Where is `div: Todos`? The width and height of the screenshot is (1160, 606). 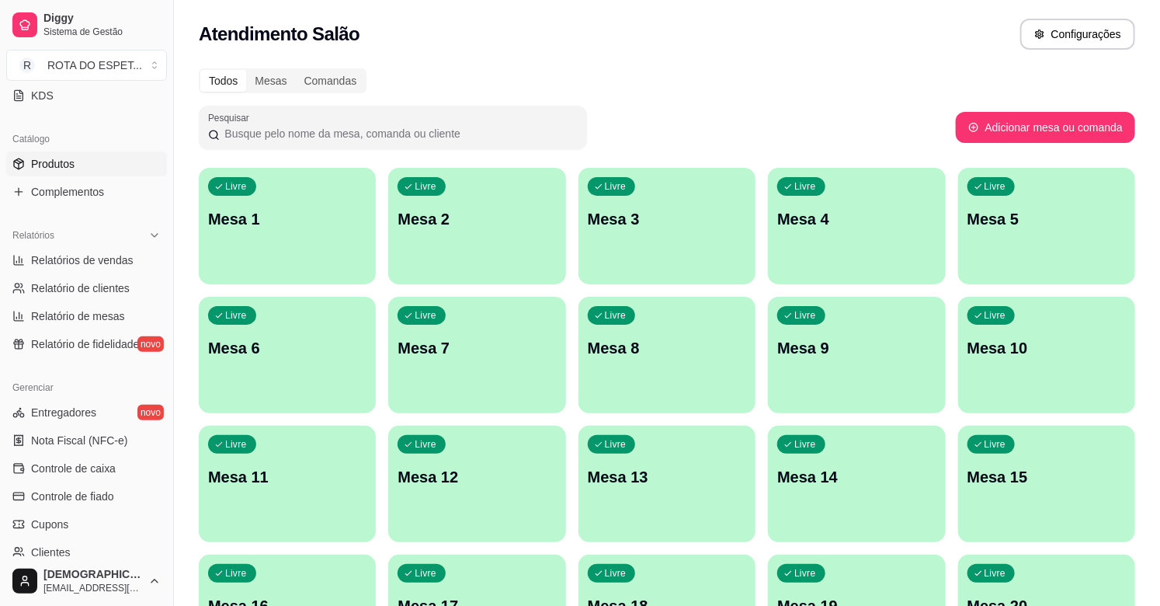 div: Todos is located at coordinates (223, 81).